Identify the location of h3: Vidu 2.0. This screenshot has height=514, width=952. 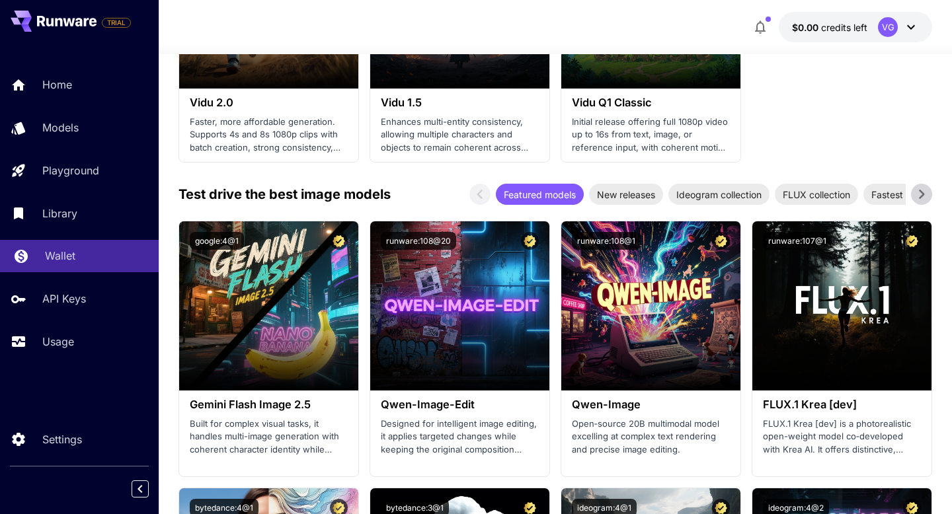
(268, 102).